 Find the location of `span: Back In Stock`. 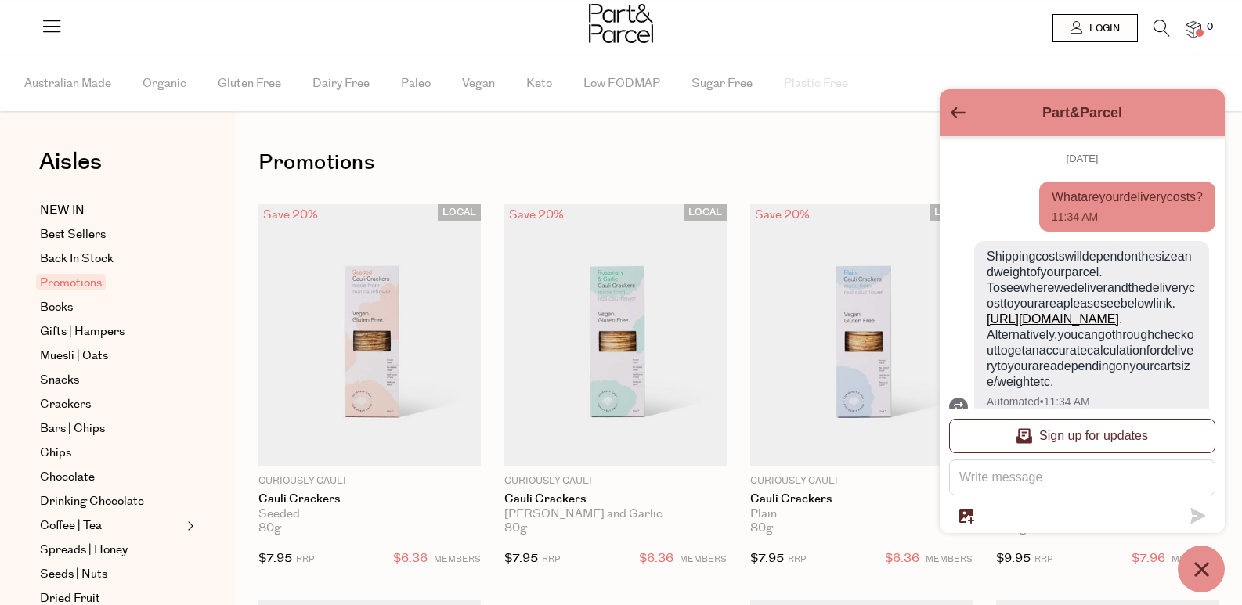

span: Back In Stock is located at coordinates (77, 259).